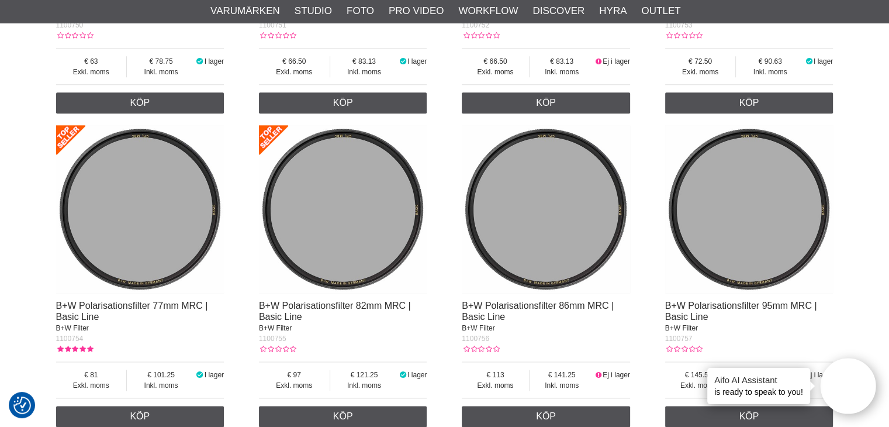  Describe the element at coordinates (538, 311) in the screenshot. I see `a: B+W Polarisationsfilter 86mm MRC | Basic Line` at that location.